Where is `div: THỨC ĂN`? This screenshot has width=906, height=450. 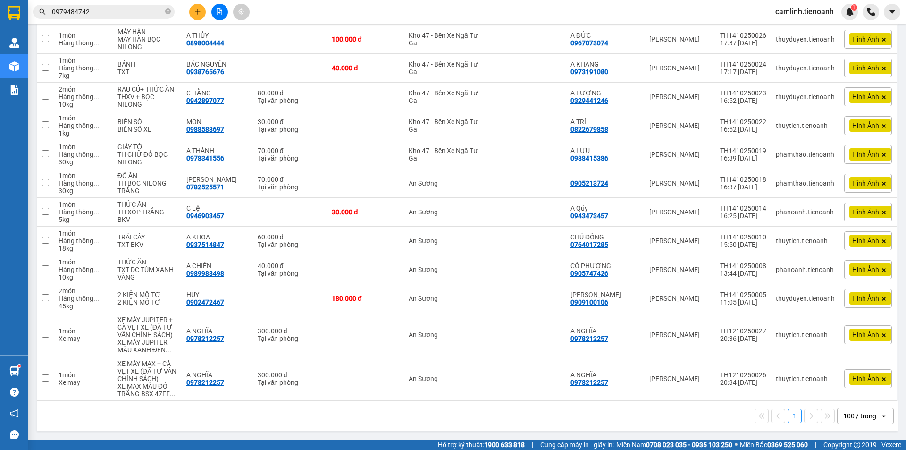 div: THỨC ĂN is located at coordinates (147, 204).